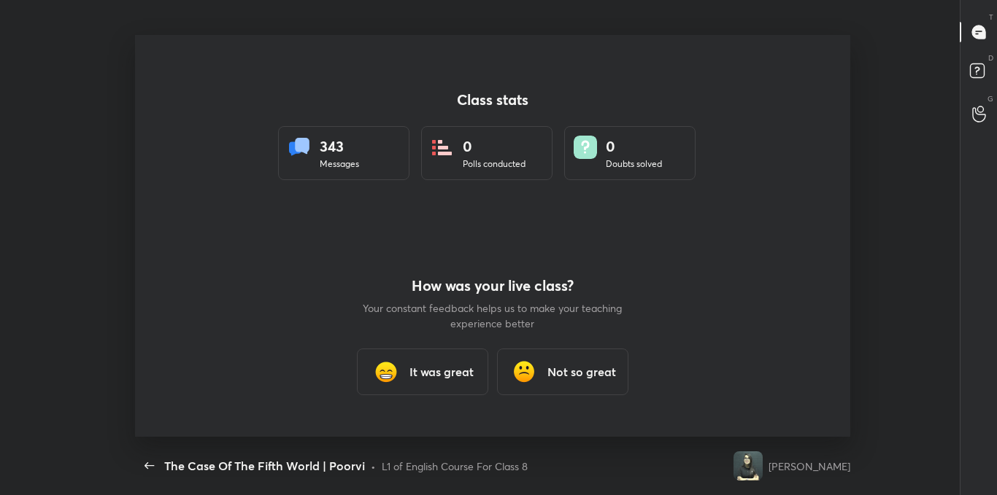 Image resolution: width=997 pixels, height=495 pixels. I want to click on h4: How was your live class?, so click(493, 286).